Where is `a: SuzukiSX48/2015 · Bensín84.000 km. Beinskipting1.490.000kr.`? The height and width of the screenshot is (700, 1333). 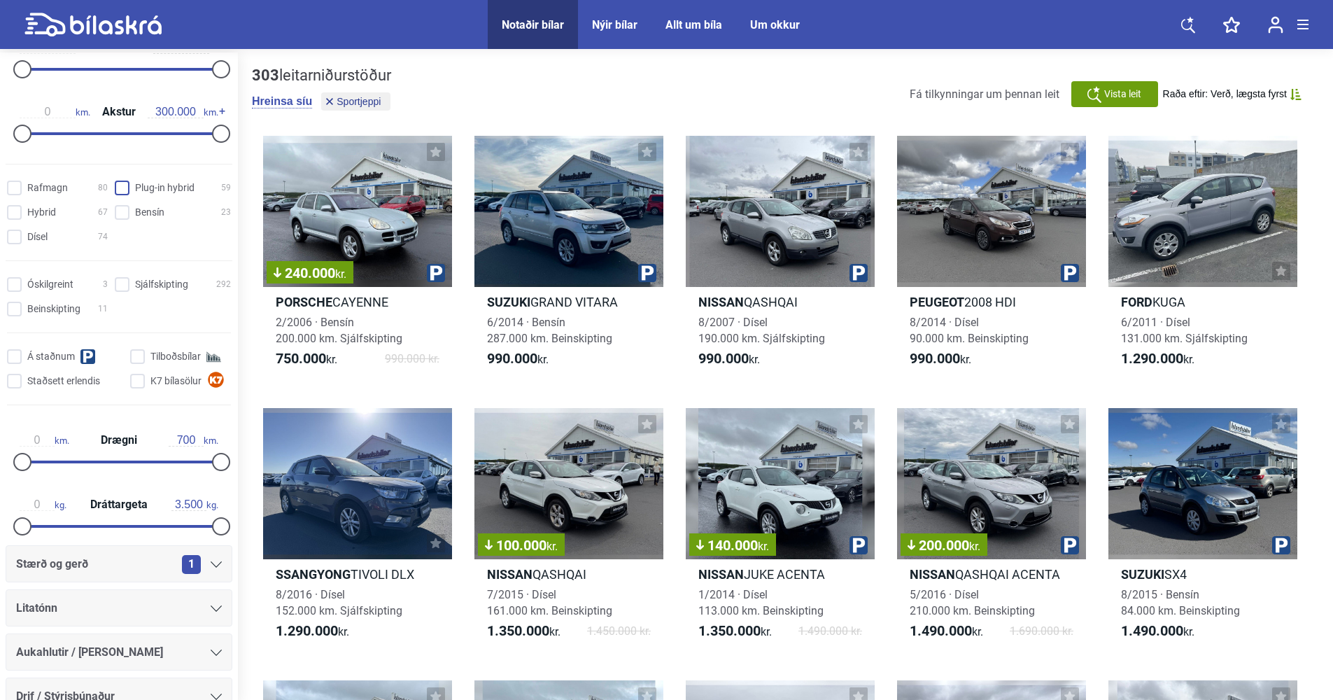
a: SuzukiSX48/2015 · Bensín84.000 km. Beinskipting1.490.000kr. is located at coordinates (1203, 530).